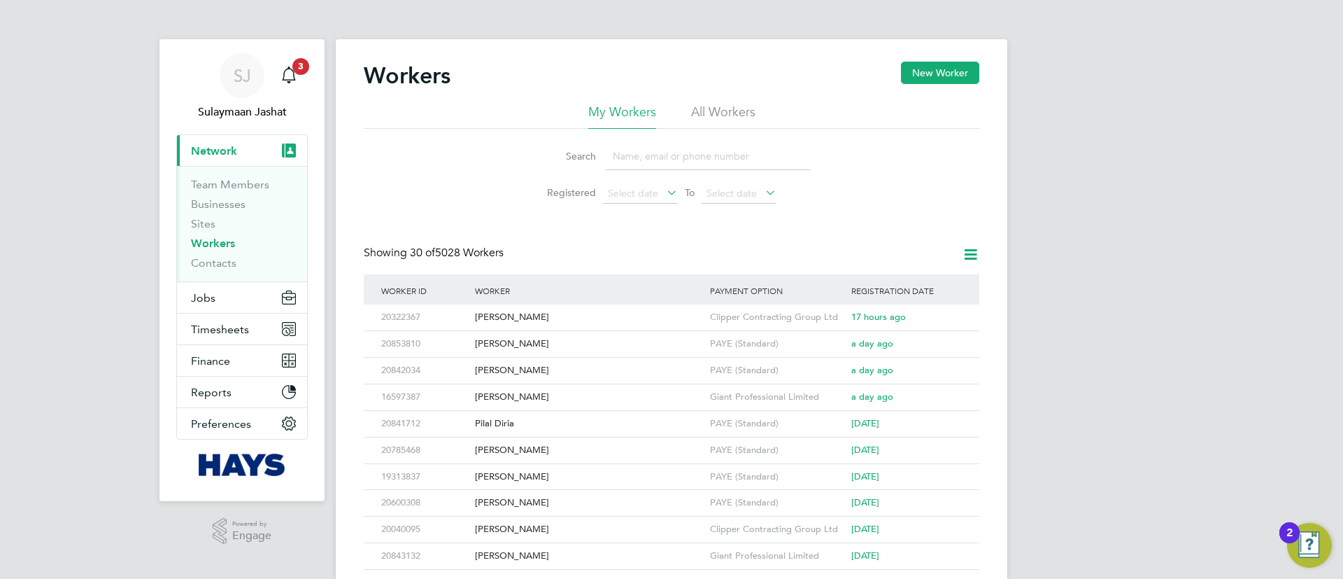 The width and height of the screenshot is (1343, 579). I want to click on a: Go to home page, so click(242, 465).